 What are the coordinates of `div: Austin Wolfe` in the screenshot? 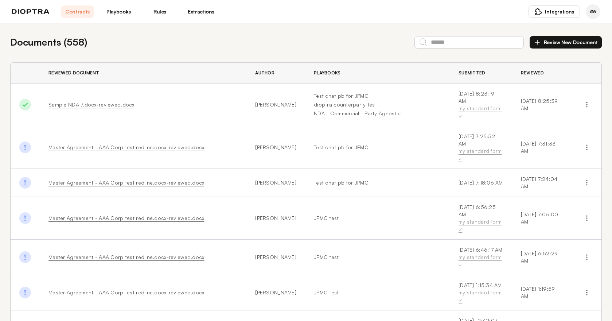 It's located at (593, 12).